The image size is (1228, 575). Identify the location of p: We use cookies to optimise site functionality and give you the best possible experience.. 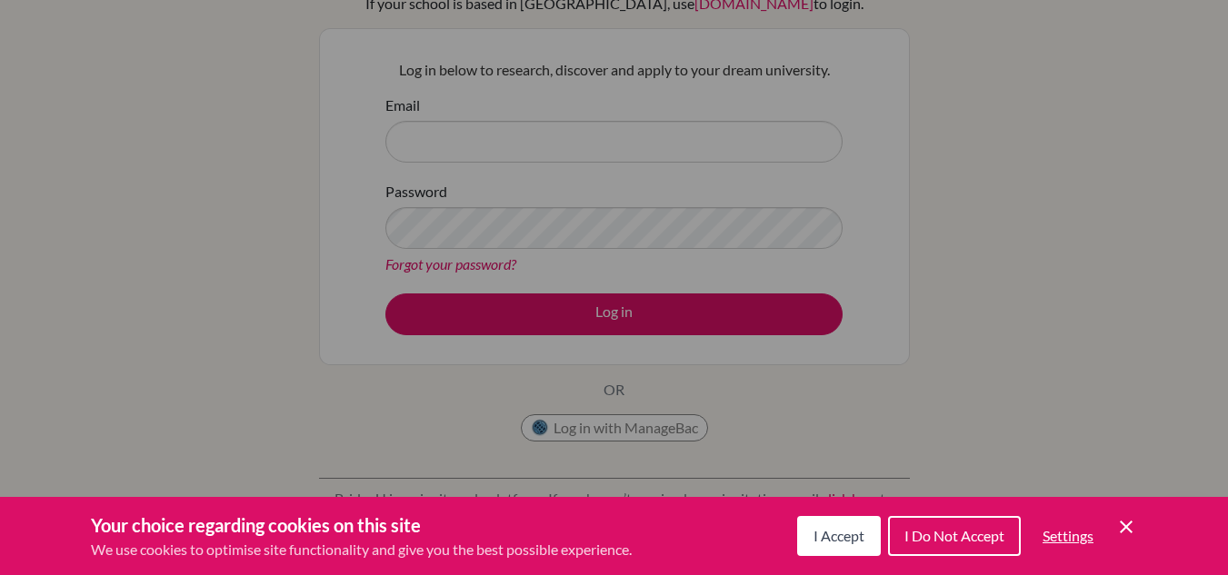
(361, 550).